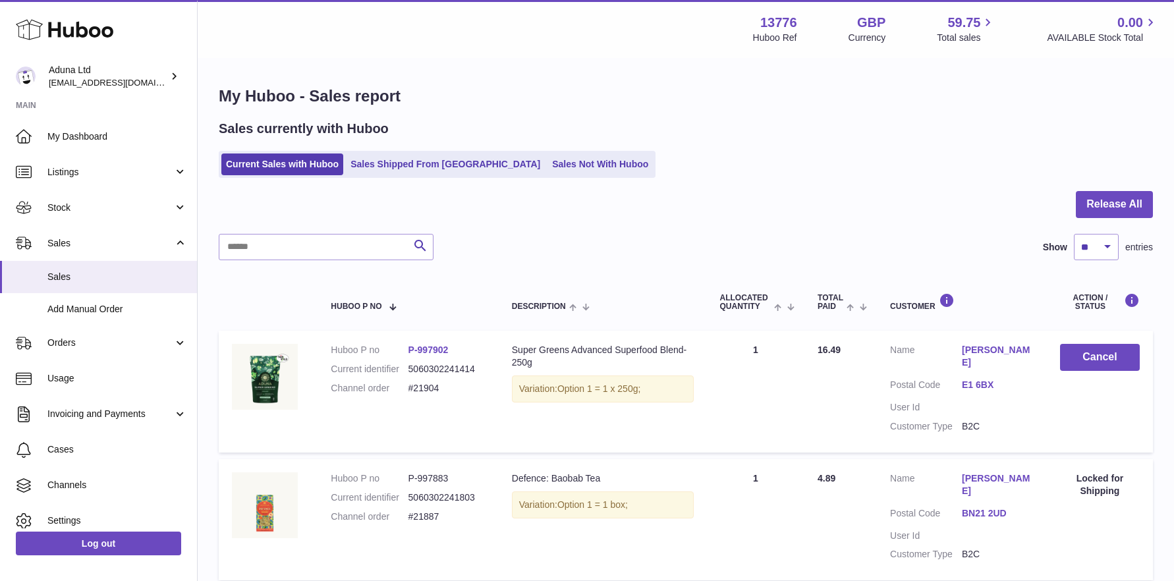  What do you see at coordinates (997, 513) in the screenshot?
I see `a: BN21 2UD` at bounding box center [997, 513].